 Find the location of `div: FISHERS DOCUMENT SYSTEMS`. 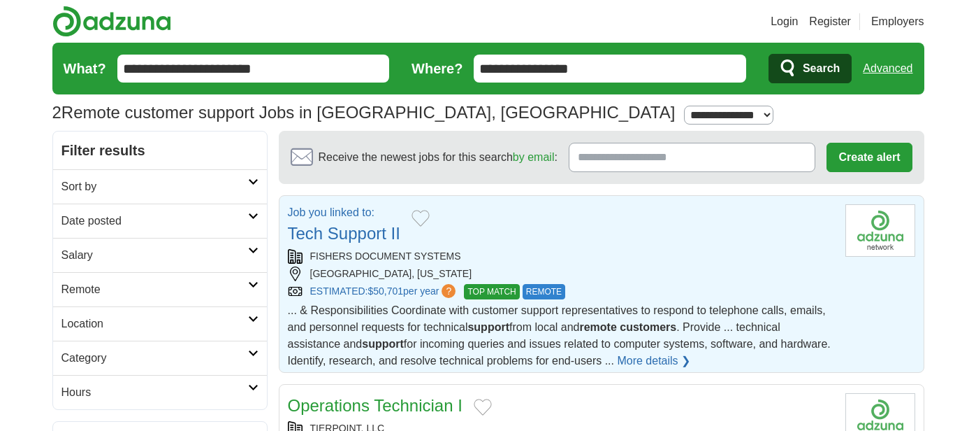

div: FISHERS DOCUMENT SYSTEMS is located at coordinates (561, 256).